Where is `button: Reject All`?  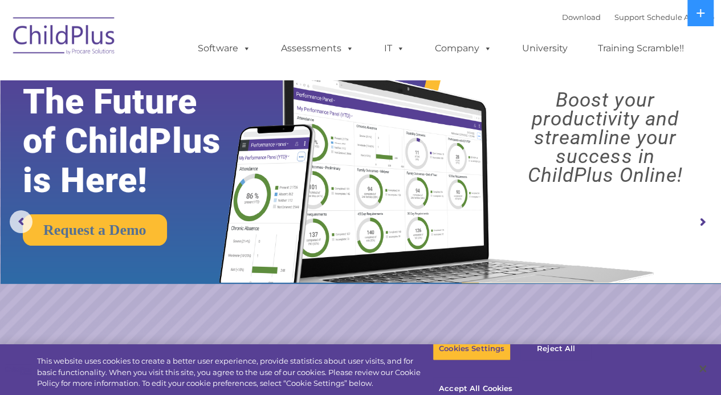 button: Reject All is located at coordinates (556, 349).